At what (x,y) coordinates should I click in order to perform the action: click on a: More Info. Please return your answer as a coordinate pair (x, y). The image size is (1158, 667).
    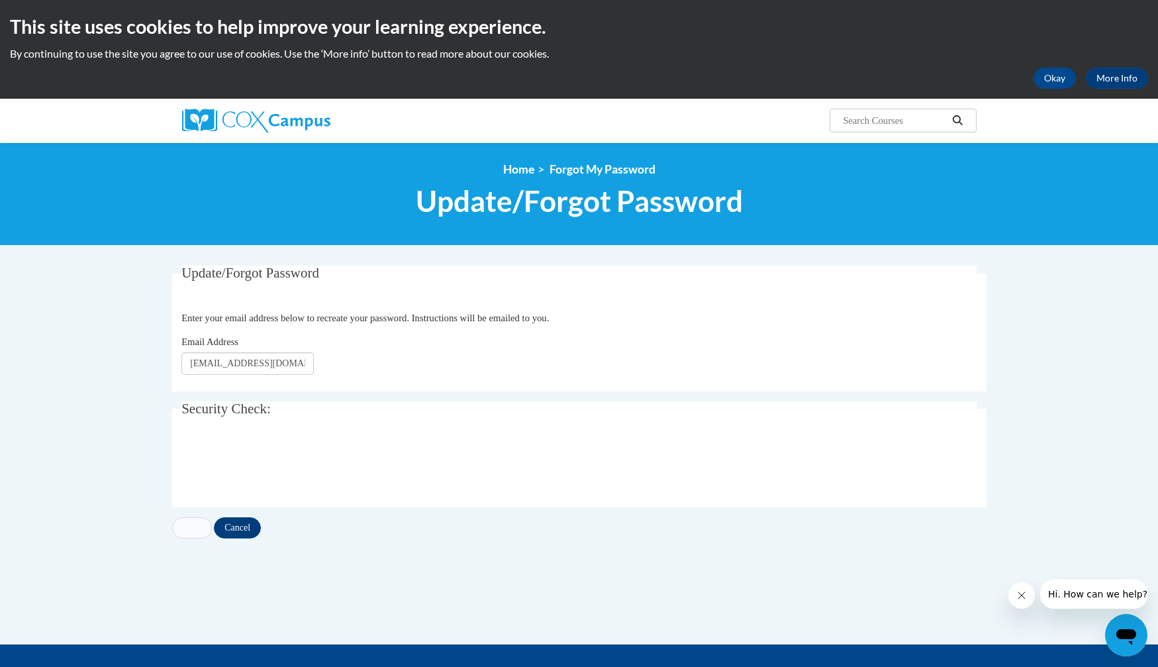
    Looking at the image, I should click on (1117, 78).